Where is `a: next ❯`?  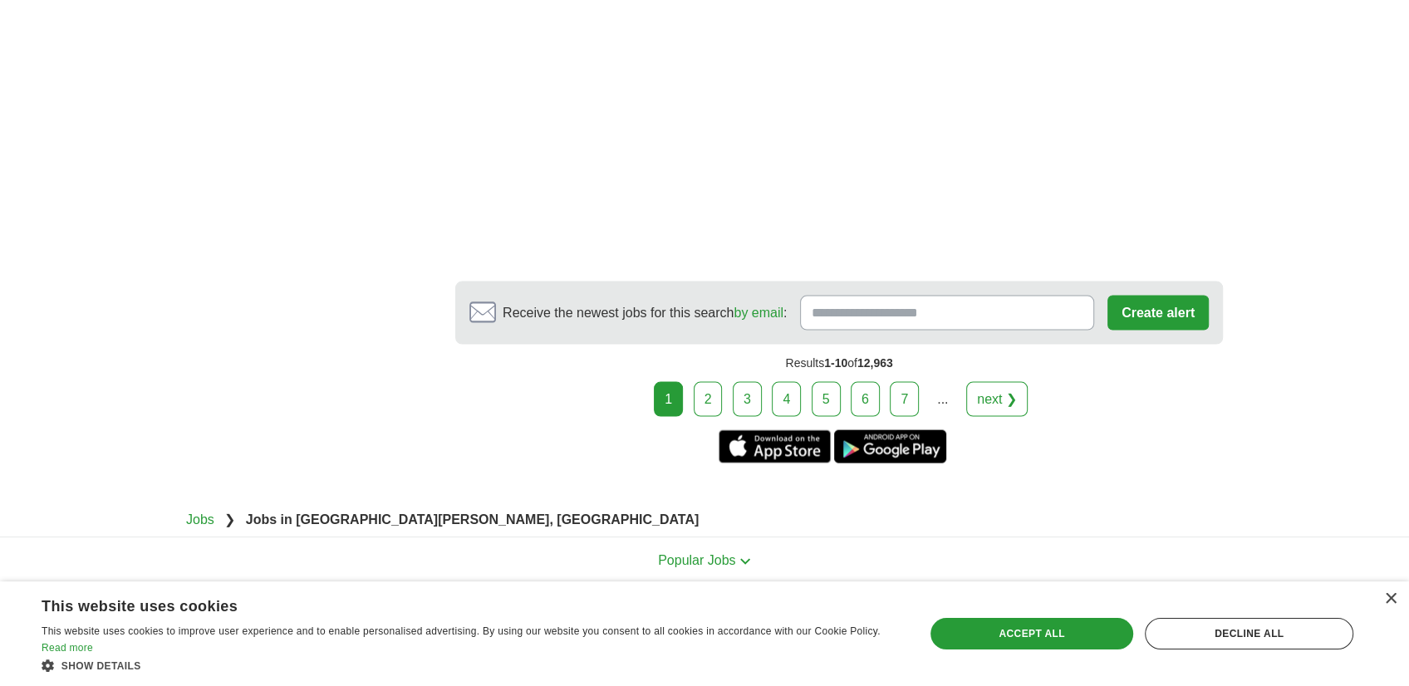 a: next ❯ is located at coordinates (997, 400).